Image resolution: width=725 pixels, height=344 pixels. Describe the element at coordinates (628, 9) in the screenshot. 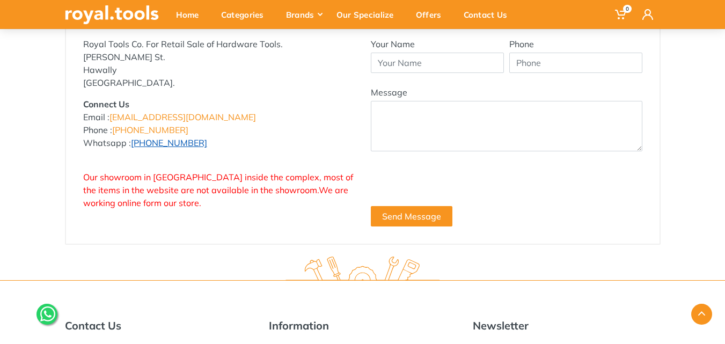

I see `span: 0` at that location.